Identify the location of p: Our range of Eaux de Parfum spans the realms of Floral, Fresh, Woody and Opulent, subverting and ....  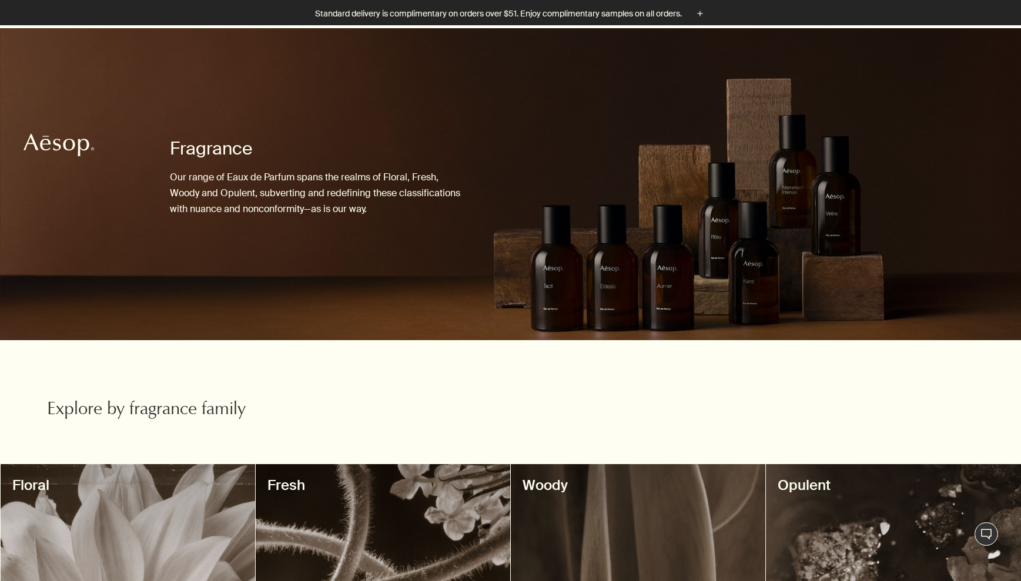
(316, 193).